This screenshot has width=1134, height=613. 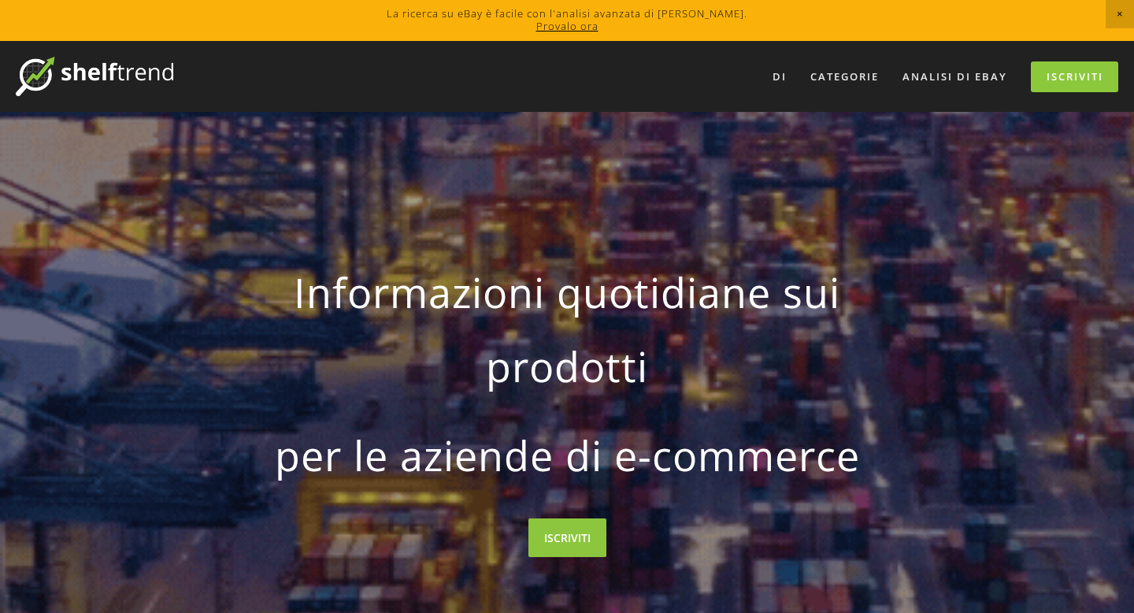 What do you see at coordinates (95, 76) in the screenshot?
I see `img: ShelfTrend` at bounding box center [95, 76].